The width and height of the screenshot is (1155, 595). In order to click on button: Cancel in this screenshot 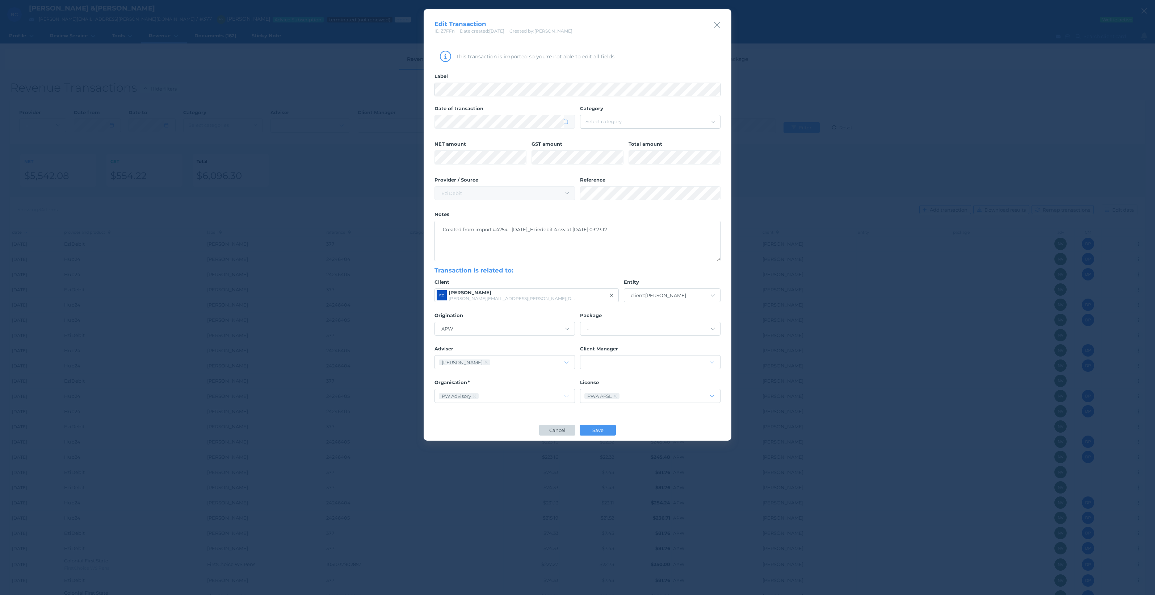, I will do `click(557, 430)`.